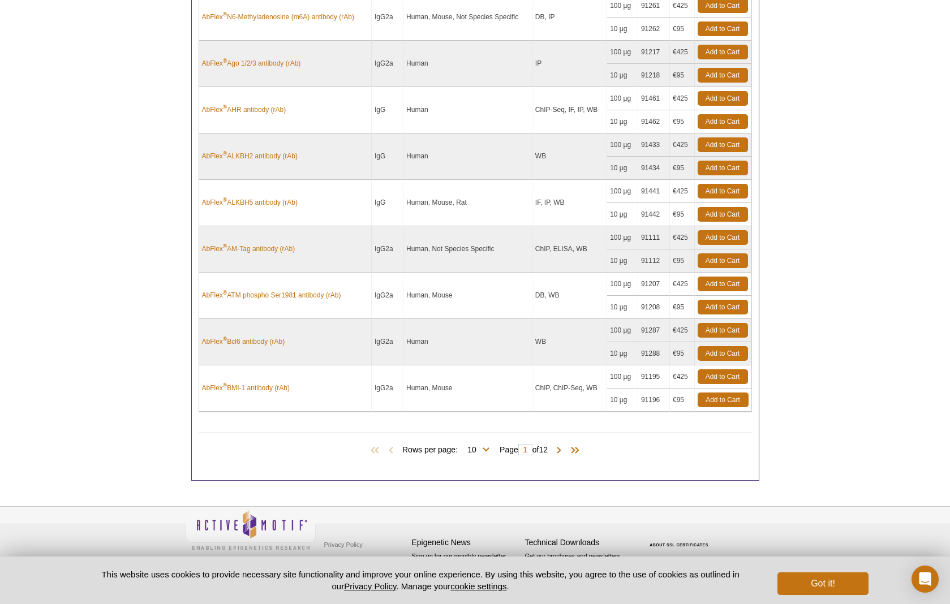 This screenshot has height=604, width=950. I want to click on h4: Technical Downloads, so click(579, 543).